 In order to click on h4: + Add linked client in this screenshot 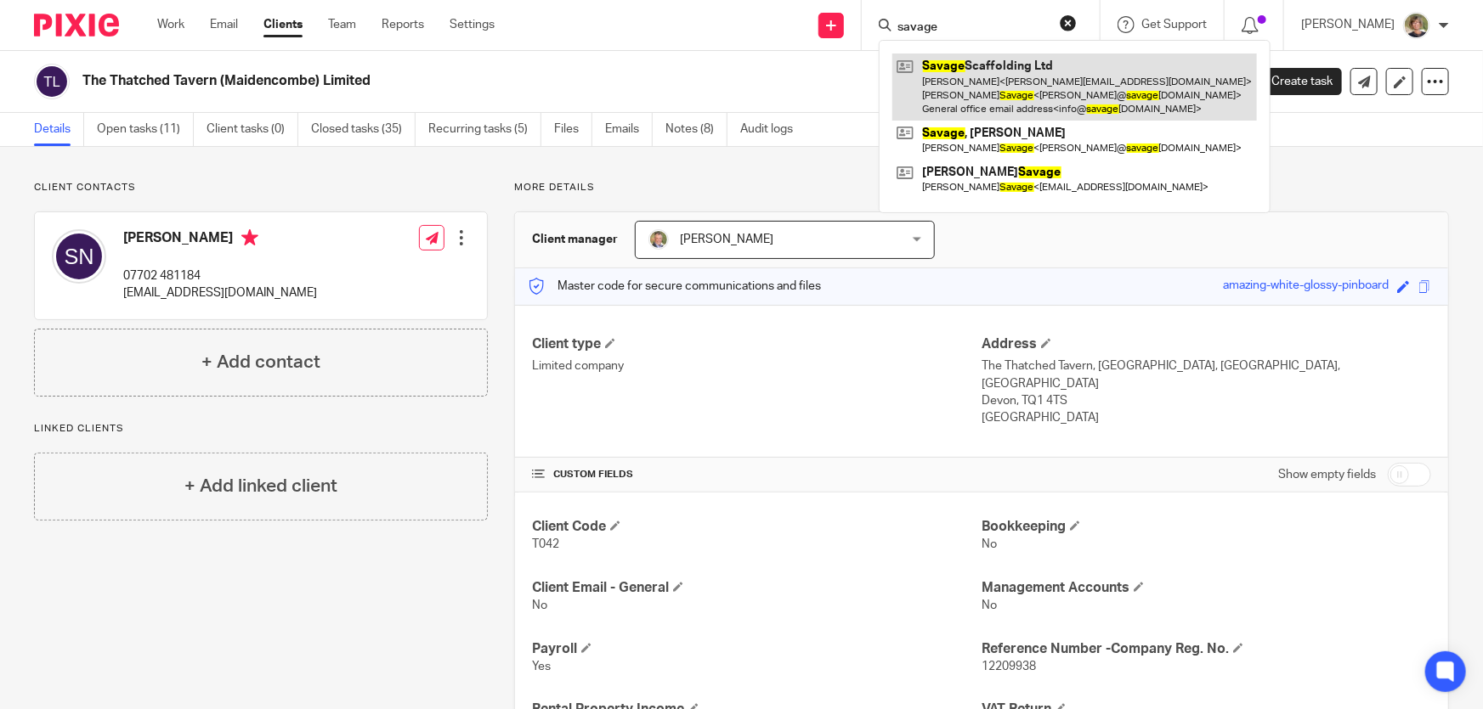, I will do `click(261, 486)`.